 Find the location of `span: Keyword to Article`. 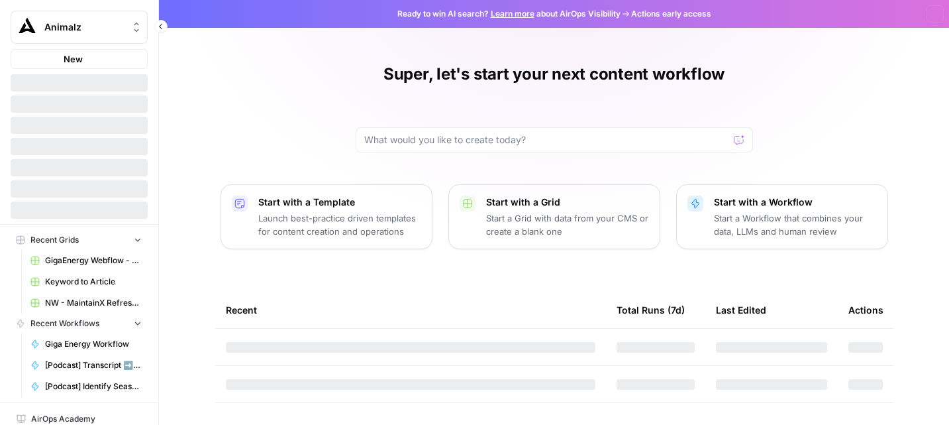

span: Keyword to Article is located at coordinates (93, 281).